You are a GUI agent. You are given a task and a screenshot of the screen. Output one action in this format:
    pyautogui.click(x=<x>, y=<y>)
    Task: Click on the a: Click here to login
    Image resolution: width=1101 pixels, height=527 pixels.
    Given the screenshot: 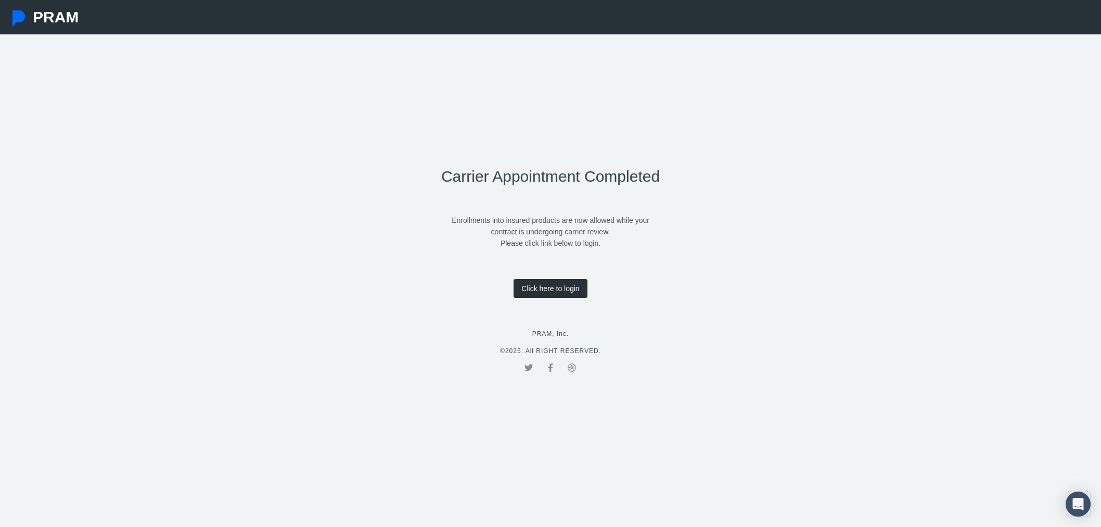 What is the action you would take?
    pyautogui.click(x=550, y=288)
    